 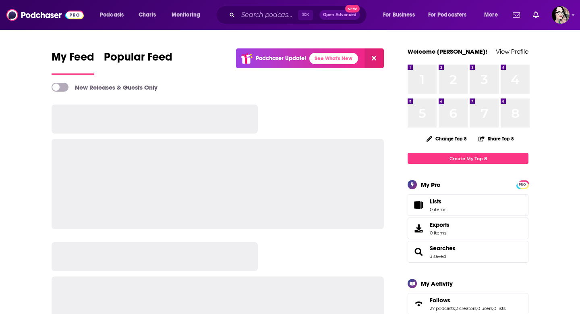 What do you see at coordinates (491, 15) in the screenshot?
I see `span: More` at bounding box center [491, 15].